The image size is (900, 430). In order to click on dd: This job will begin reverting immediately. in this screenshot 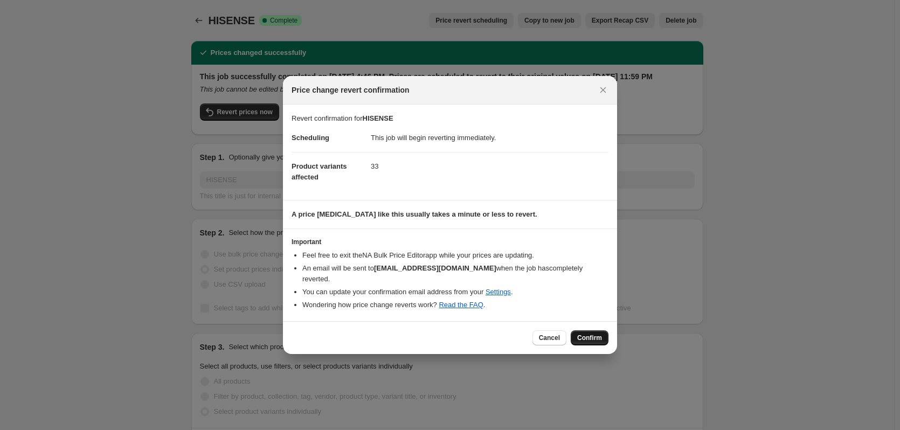, I will do `click(489, 138)`.